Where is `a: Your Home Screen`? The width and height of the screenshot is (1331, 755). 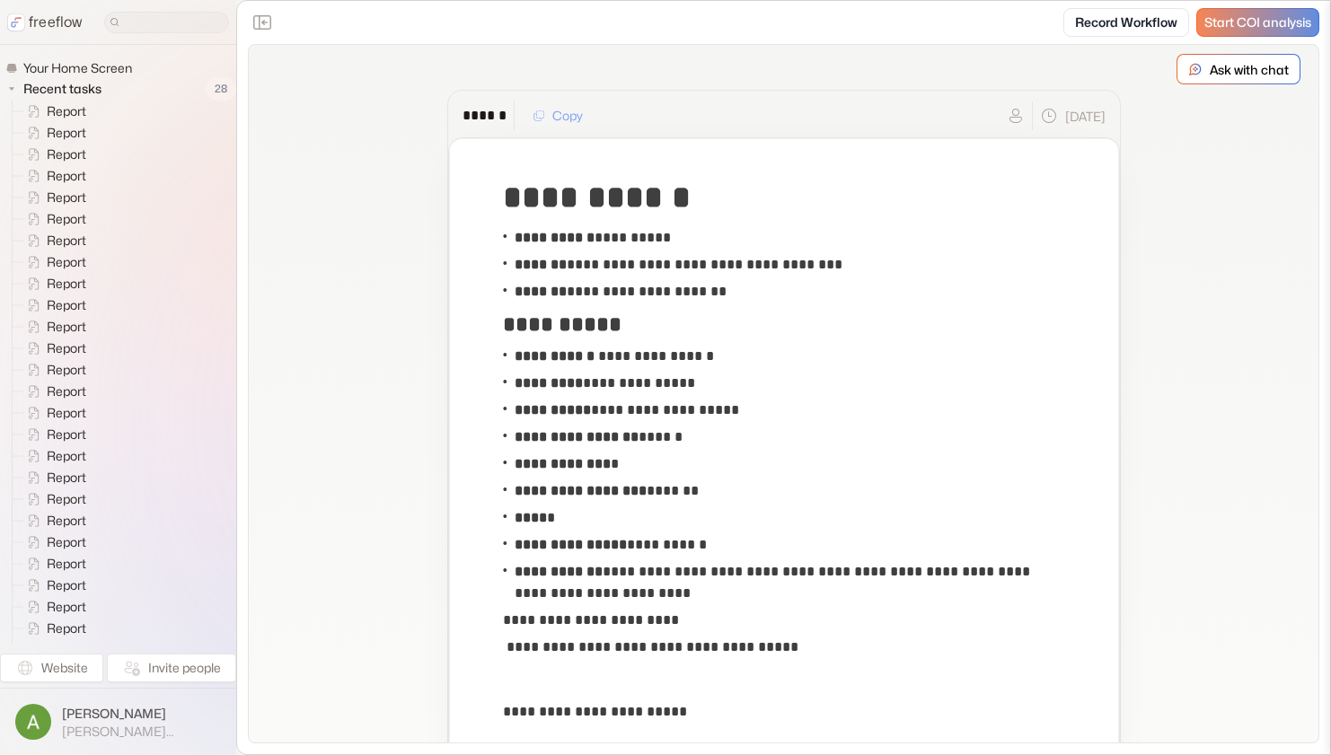
a: Your Home Screen is located at coordinates (72, 68).